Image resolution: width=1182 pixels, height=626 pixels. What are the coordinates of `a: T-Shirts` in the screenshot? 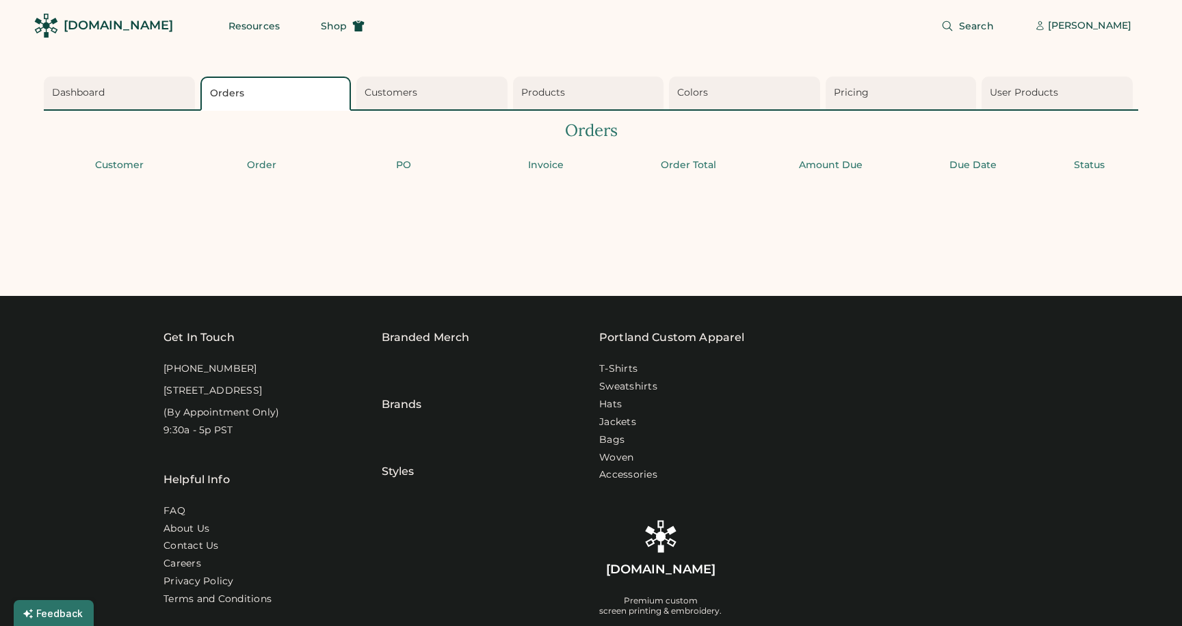 It's located at (618, 369).